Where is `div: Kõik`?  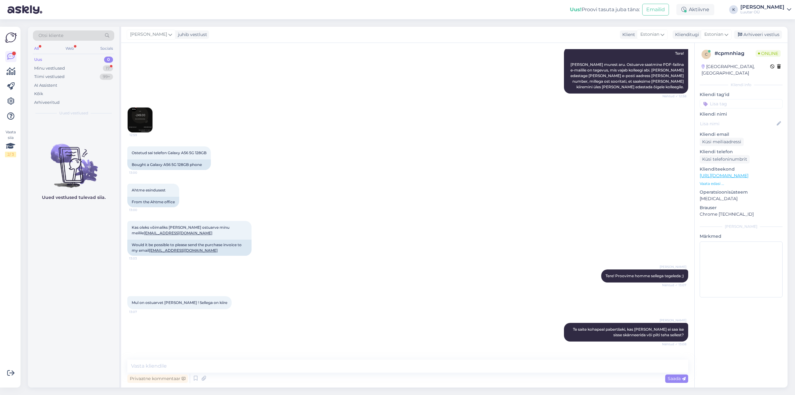
div: Kõik is located at coordinates (39, 94).